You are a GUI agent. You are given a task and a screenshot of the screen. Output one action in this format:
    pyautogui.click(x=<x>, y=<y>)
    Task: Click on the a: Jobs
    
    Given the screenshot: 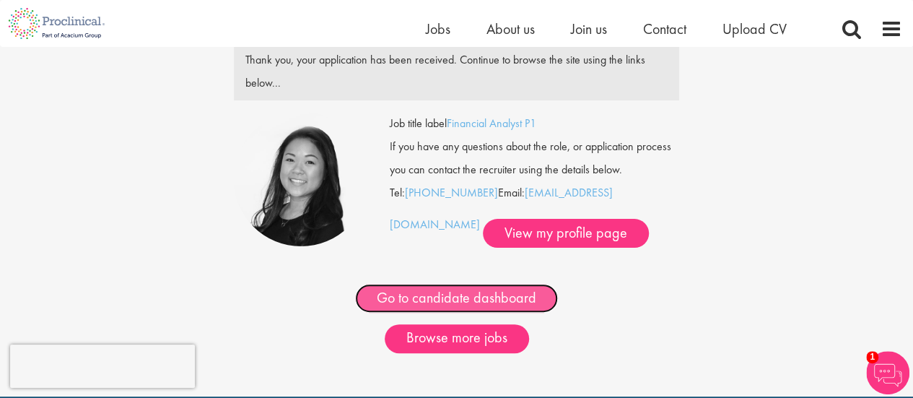 What is the action you would take?
    pyautogui.click(x=438, y=29)
    